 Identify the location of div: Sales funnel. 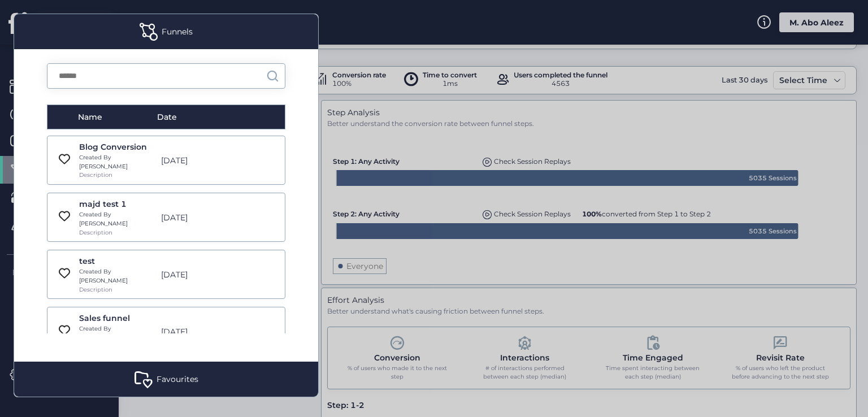
(117, 318).